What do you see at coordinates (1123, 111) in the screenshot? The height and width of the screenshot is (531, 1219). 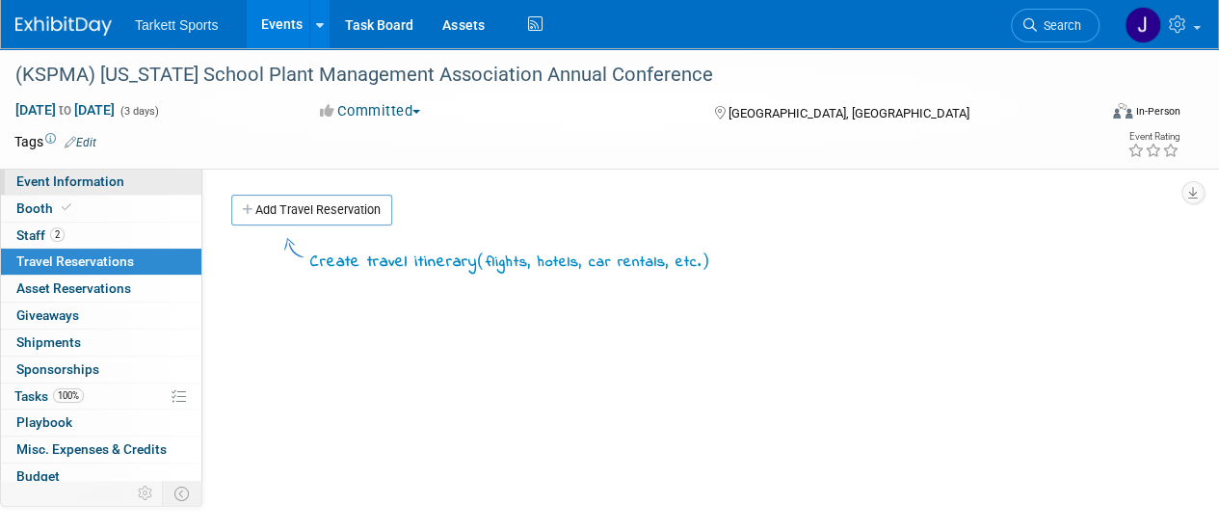 I see `img: Format-Inperson.png` at bounding box center [1123, 111].